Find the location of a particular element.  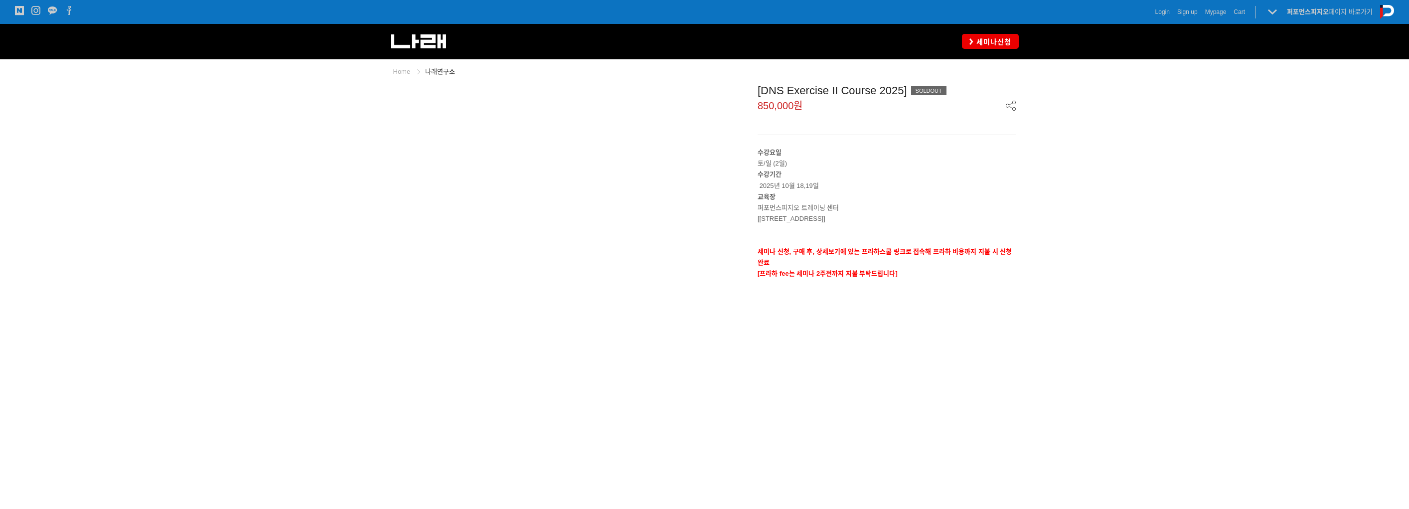

span: Mypage is located at coordinates (1215, 12).